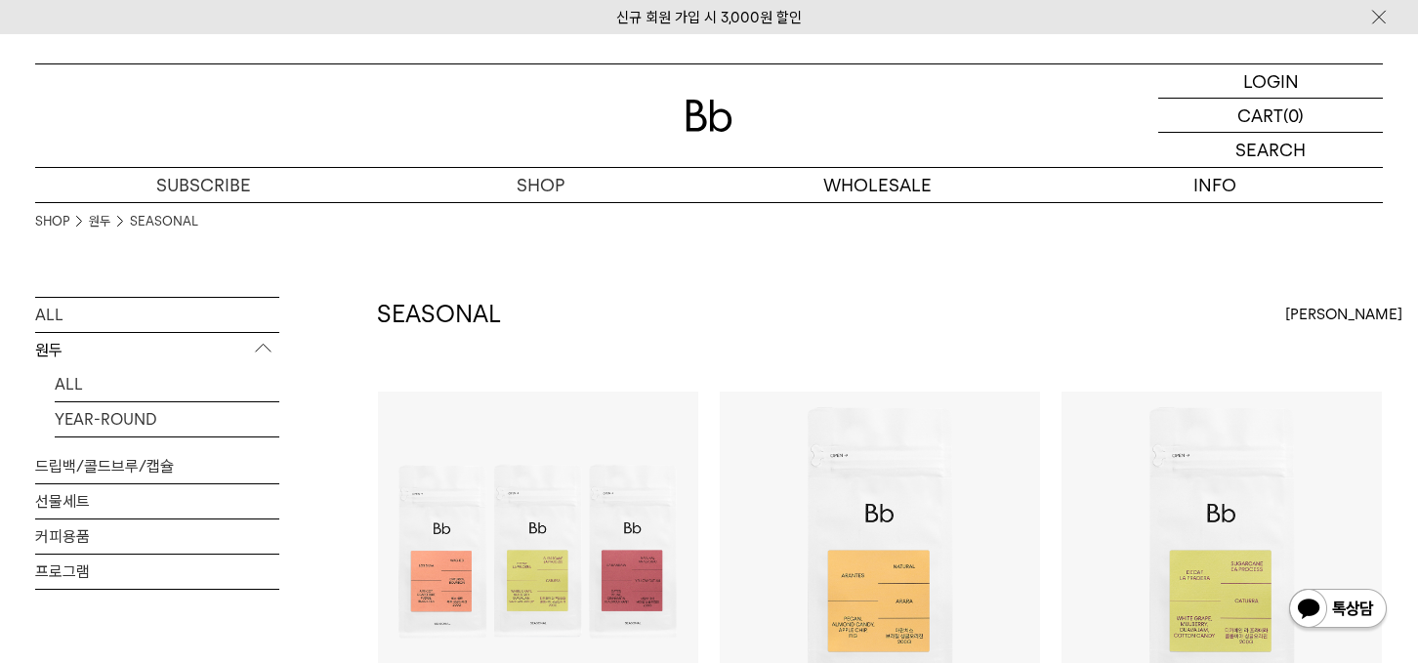  What do you see at coordinates (203, 185) in the screenshot?
I see `p: SUBSCRIBE` at bounding box center [203, 185].